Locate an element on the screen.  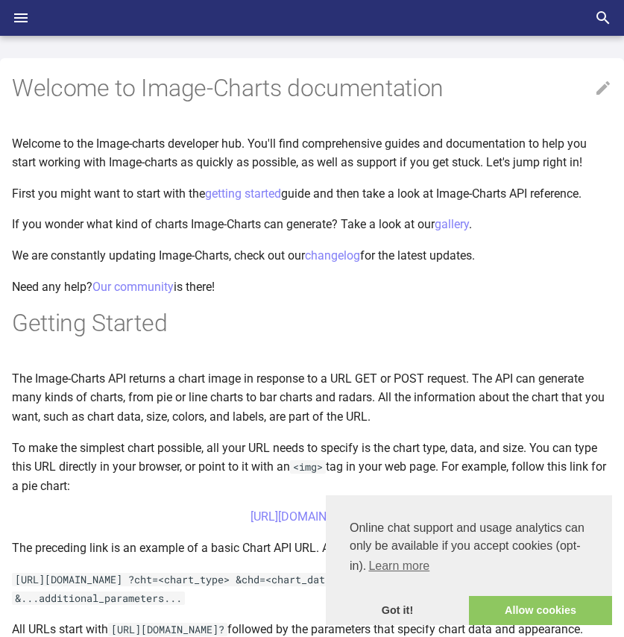
span: changelog is located at coordinates (332, 255).